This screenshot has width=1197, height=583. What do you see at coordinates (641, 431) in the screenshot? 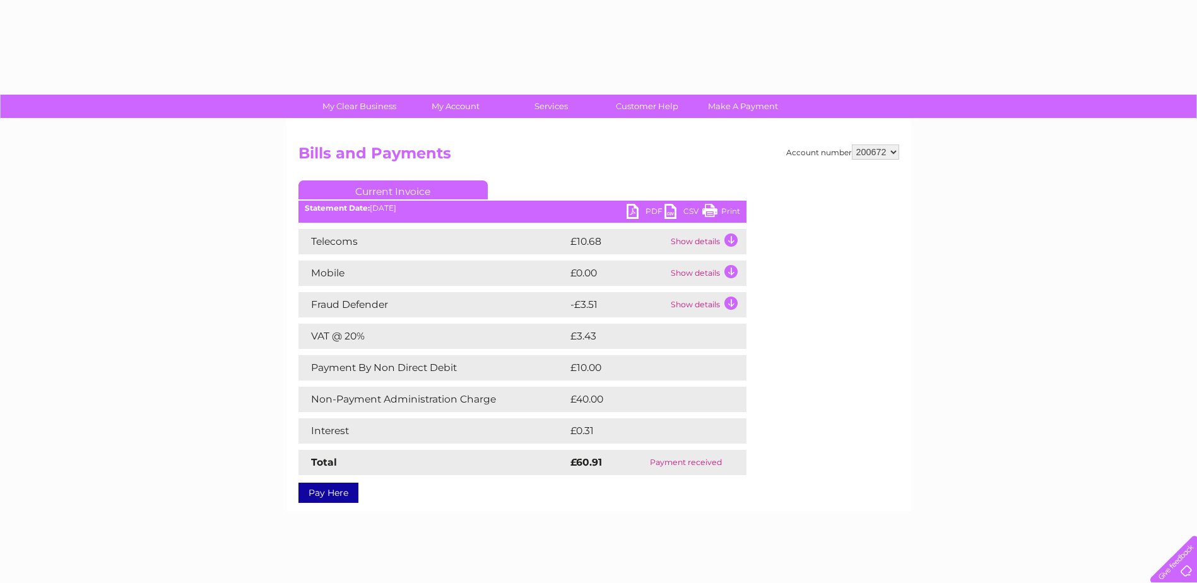
I see `td: £0.31` at bounding box center [641, 431].